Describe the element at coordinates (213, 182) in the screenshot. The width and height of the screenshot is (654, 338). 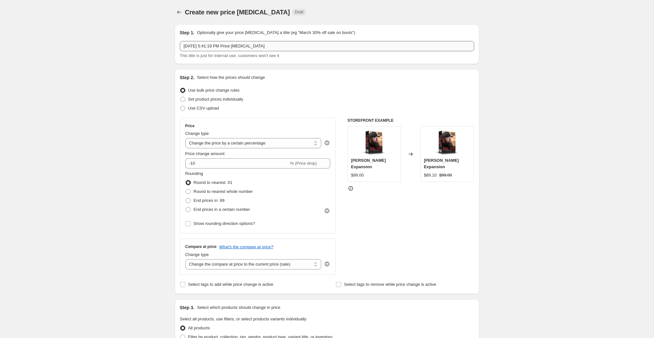
I see `span: Round to nearest .01` at that location.